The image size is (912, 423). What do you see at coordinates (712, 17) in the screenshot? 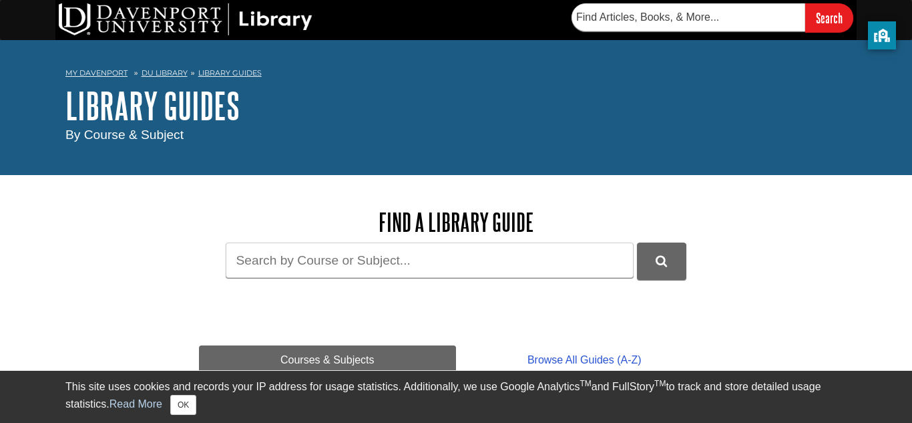
I see `form: Searches DU Library's articles, books, and more` at bounding box center [712, 17].